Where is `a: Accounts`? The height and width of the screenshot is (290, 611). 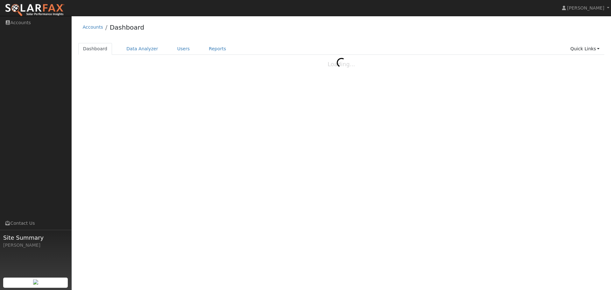
a: Accounts is located at coordinates (93, 27).